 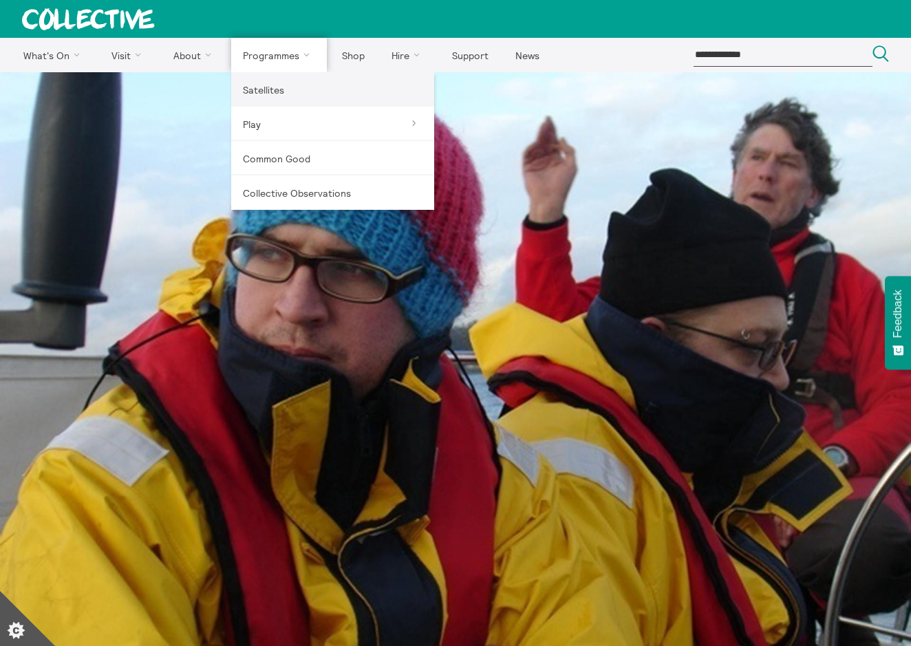 What do you see at coordinates (332, 158) in the screenshot?
I see `a: Common Good` at bounding box center [332, 158].